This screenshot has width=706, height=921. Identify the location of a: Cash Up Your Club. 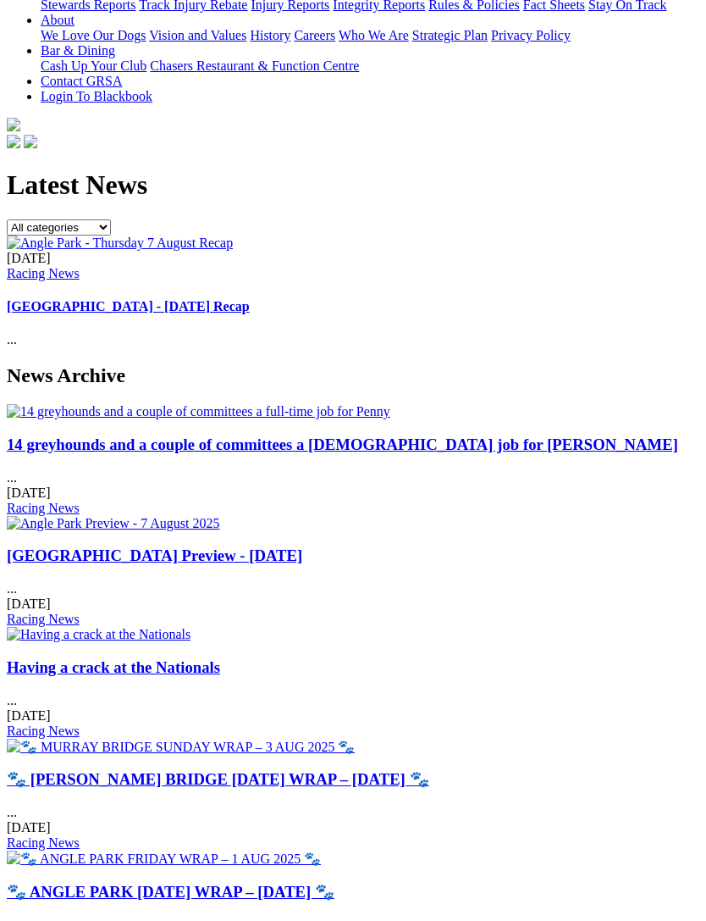
(93, 65).